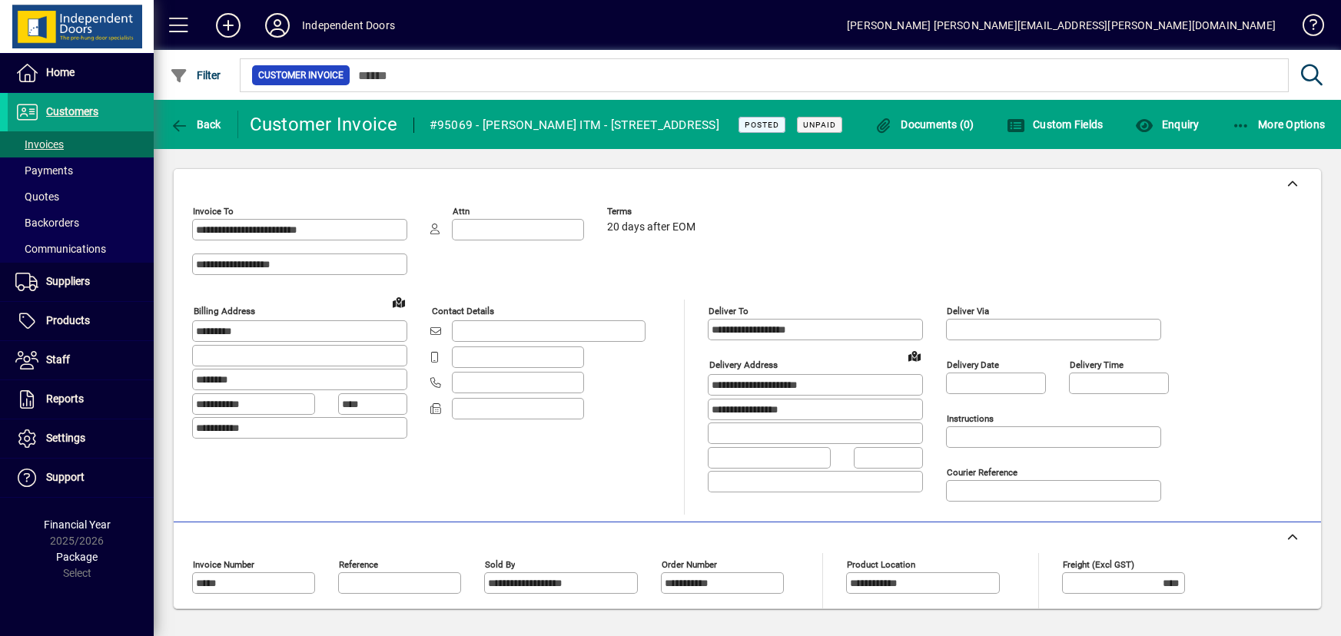 The image size is (1341, 636). I want to click on span: Unpaid, so click(819, 124).